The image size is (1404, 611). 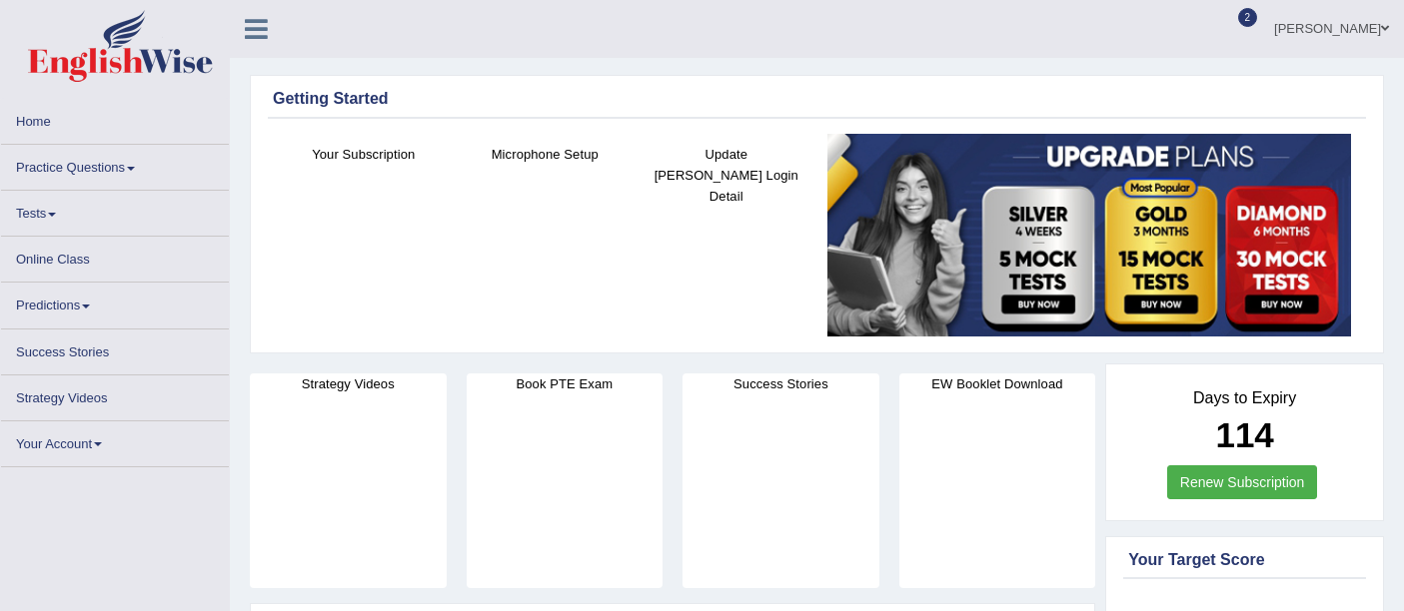 What do you see at coordinates (1244, 435) in the screenshot?
I see `b: 114` at bounding box center [1244, 435].